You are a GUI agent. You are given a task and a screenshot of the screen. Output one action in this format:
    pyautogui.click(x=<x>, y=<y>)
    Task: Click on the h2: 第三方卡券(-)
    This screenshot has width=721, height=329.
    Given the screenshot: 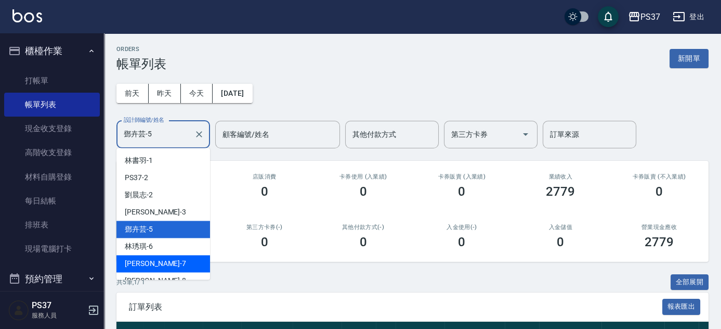 What is the action you would take?
    pyautogui.click(x=265, y=227)
    